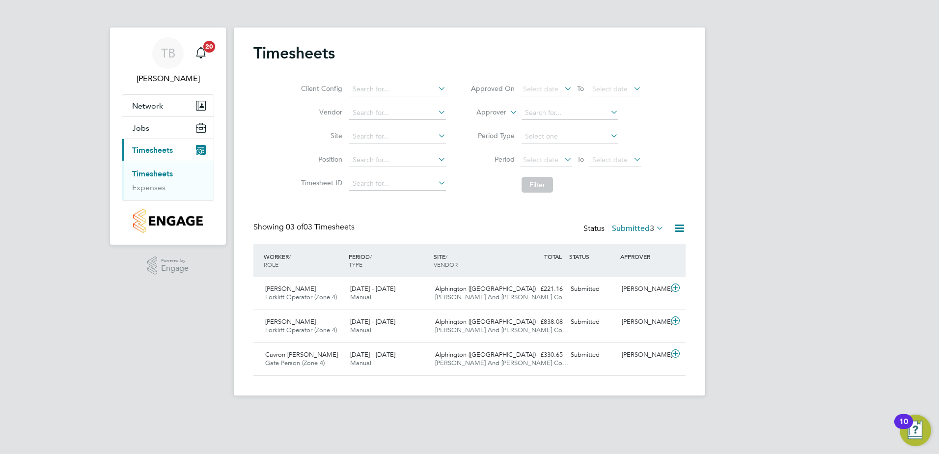 The width and height of the screenshot is (939, 454). I want to click on div: APPROVER, so click(643, 256).